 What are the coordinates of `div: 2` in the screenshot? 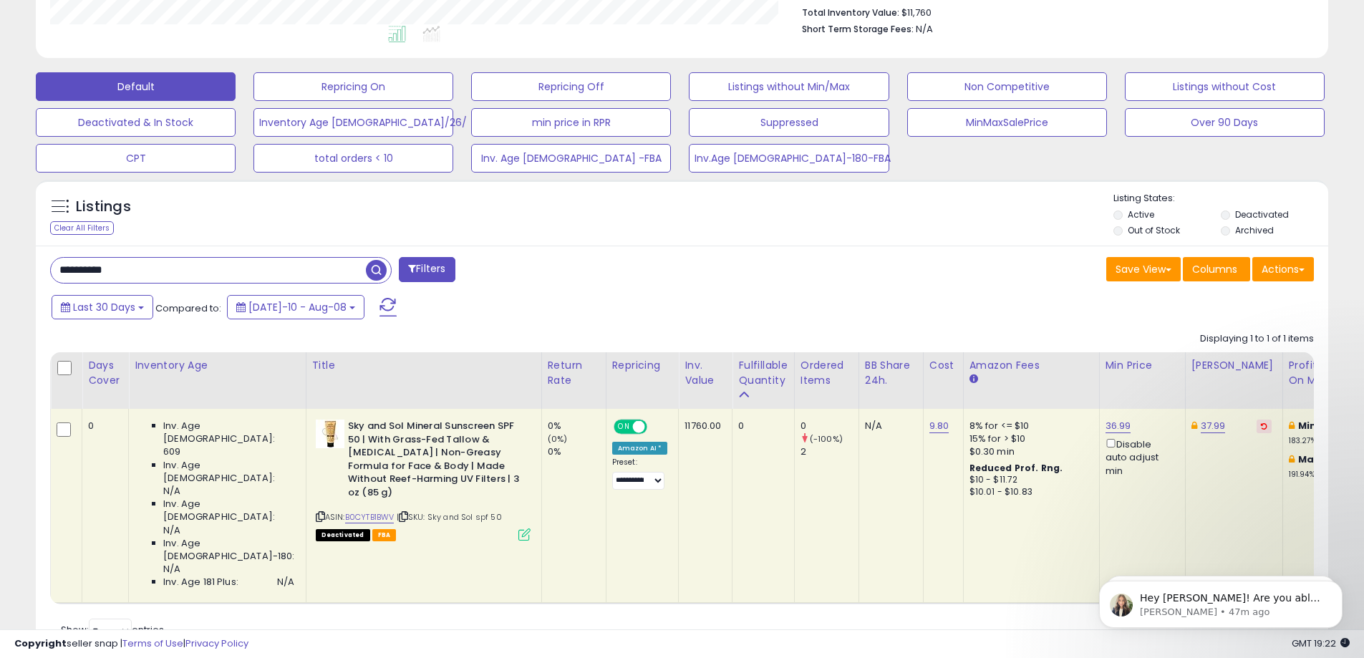 It's located at (829, 452).